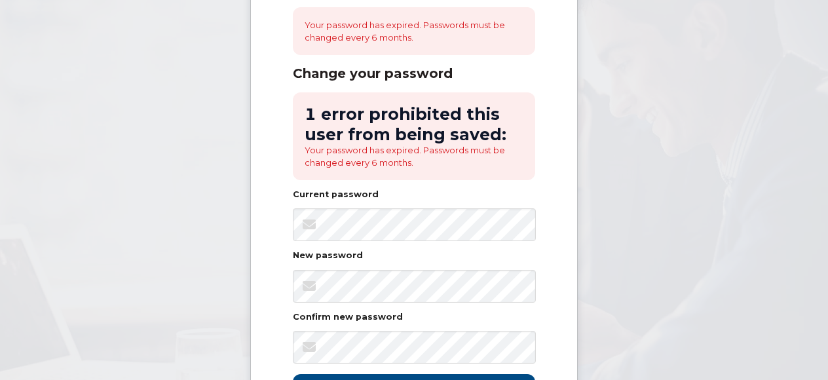 This screenshot has width=828, height=380. What do you see at coordinates (414, 73) in the screenshot?
I see `div: Change your password` at bounding box center [414, 73].